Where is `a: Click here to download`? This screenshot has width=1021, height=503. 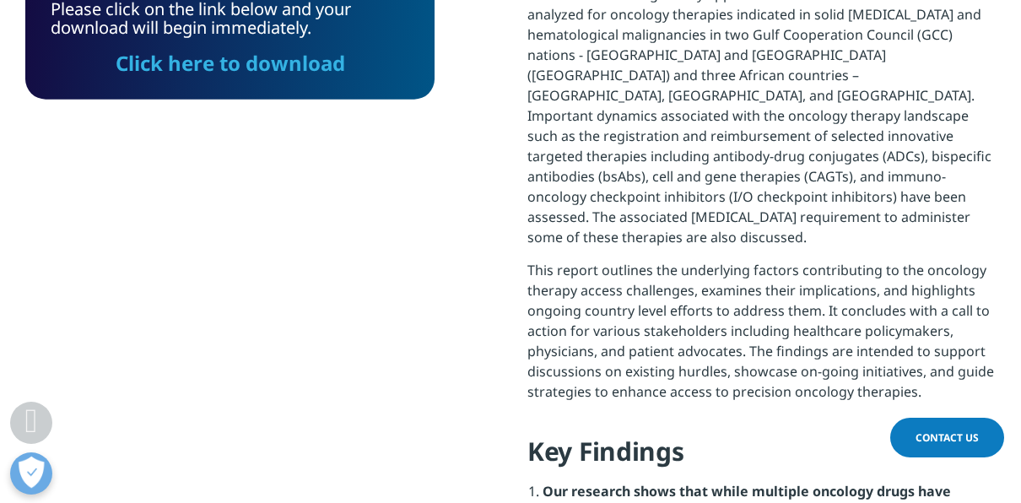 a: Click here to download is located at coordinates (230, 62).